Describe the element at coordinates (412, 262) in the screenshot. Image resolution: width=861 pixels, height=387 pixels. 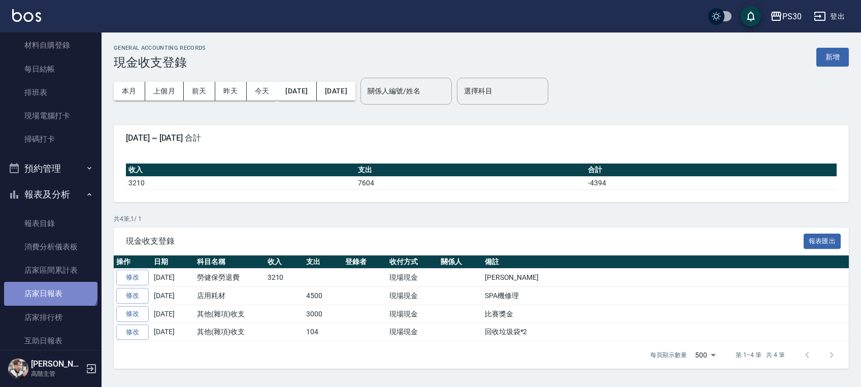
I see `th: 收付方式` at that location.